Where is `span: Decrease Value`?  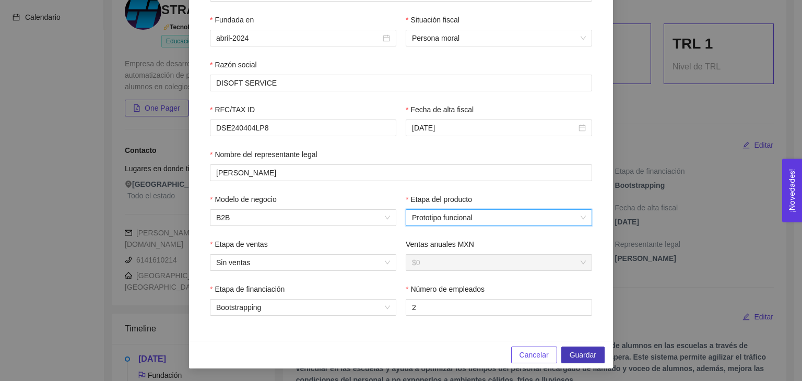
span: Decrease Value is located at coordinates (586, 311).